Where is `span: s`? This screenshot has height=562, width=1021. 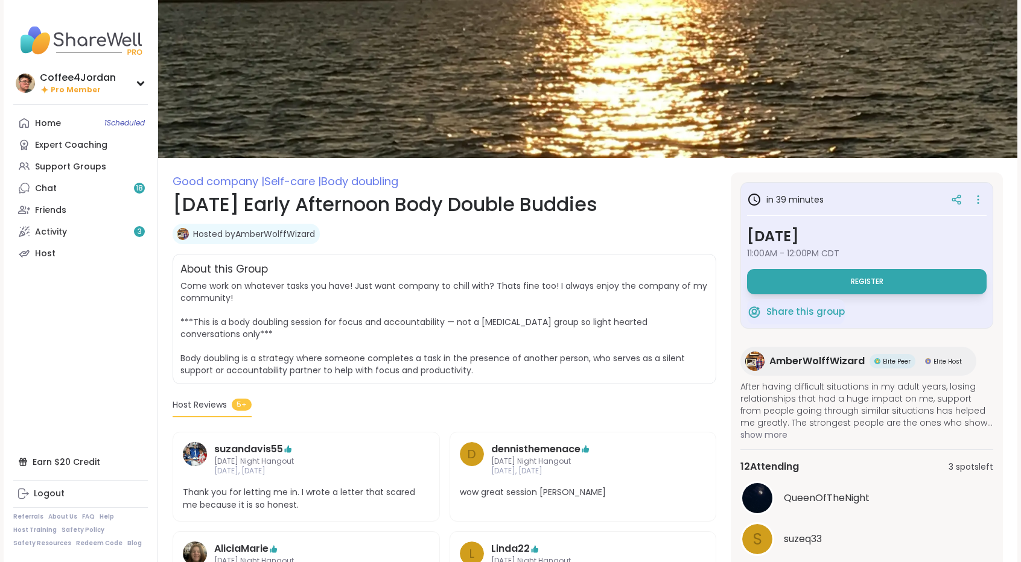 span: s is located at coordinates (757, 540).